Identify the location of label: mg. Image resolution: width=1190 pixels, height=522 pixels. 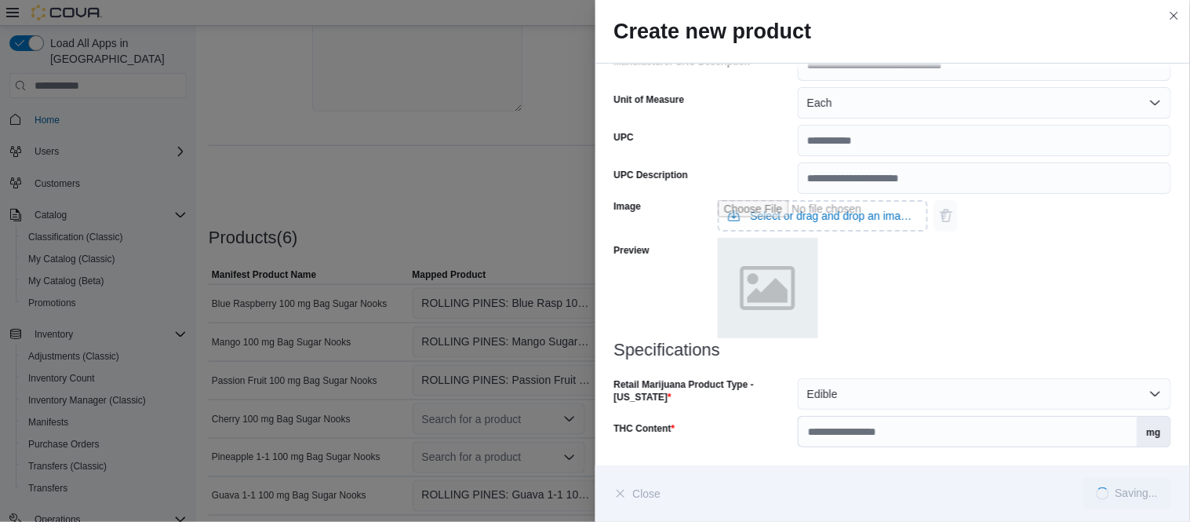
(1154, 431).